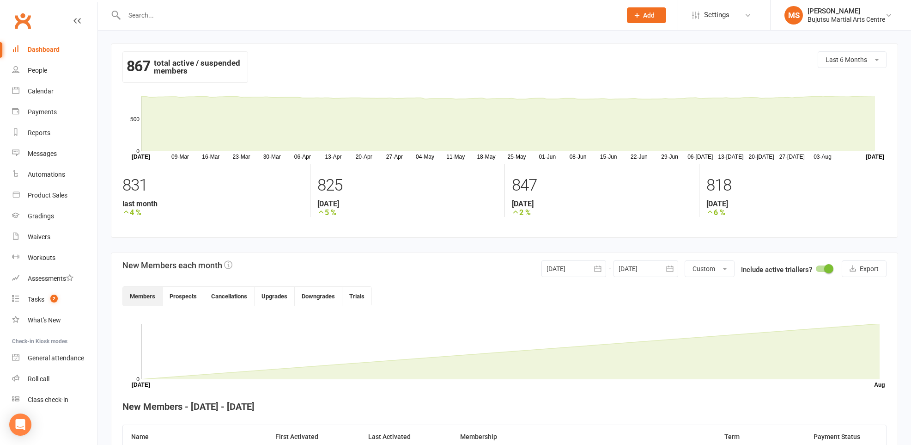 The image size is (911, 445). I want to click on div: People, so click(37, 70).